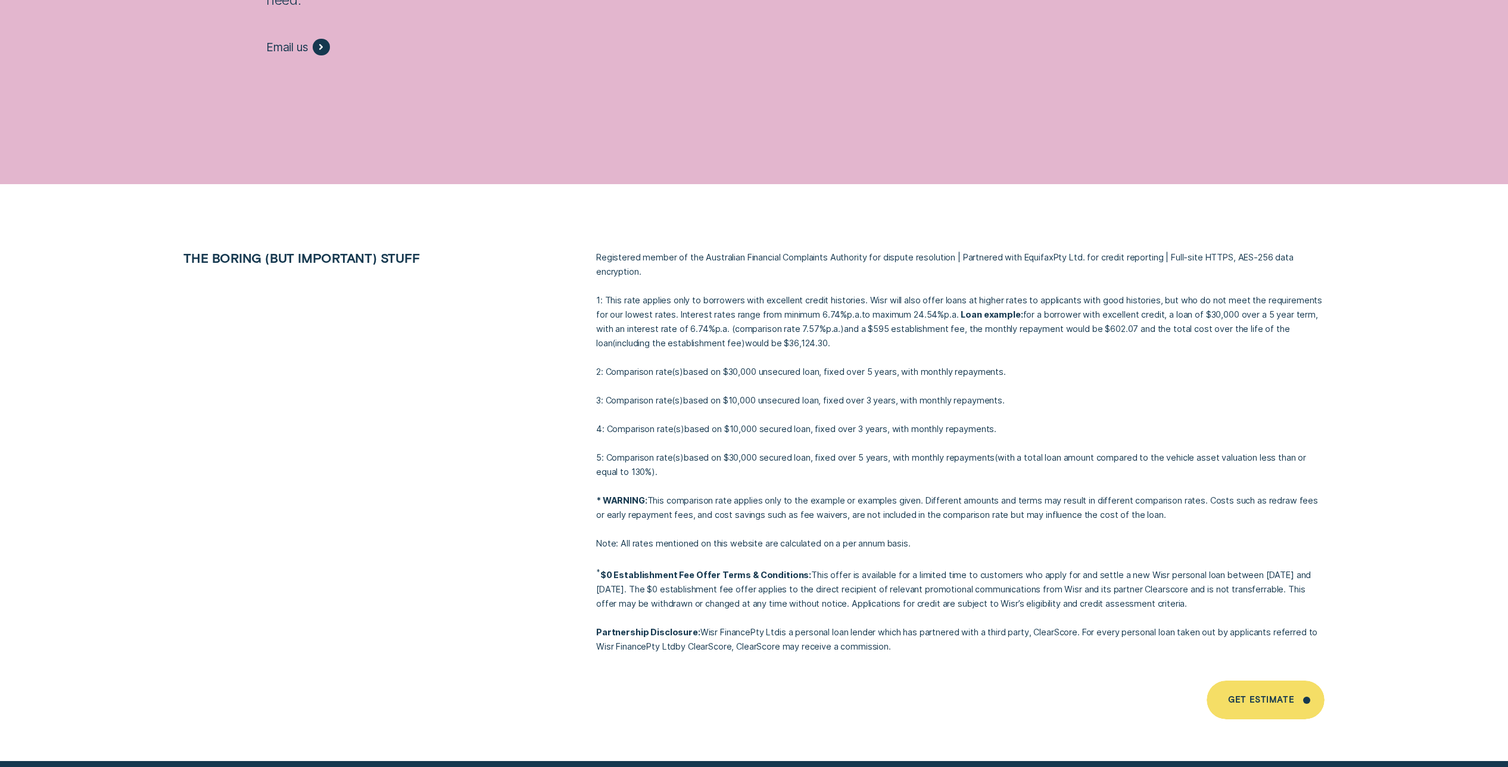 The image size is (1508, 767). I want to click on p: Wisr Finance is a personal loan lender which has partnered with a third party, ClearScore. For ev..., so click(960, 639).